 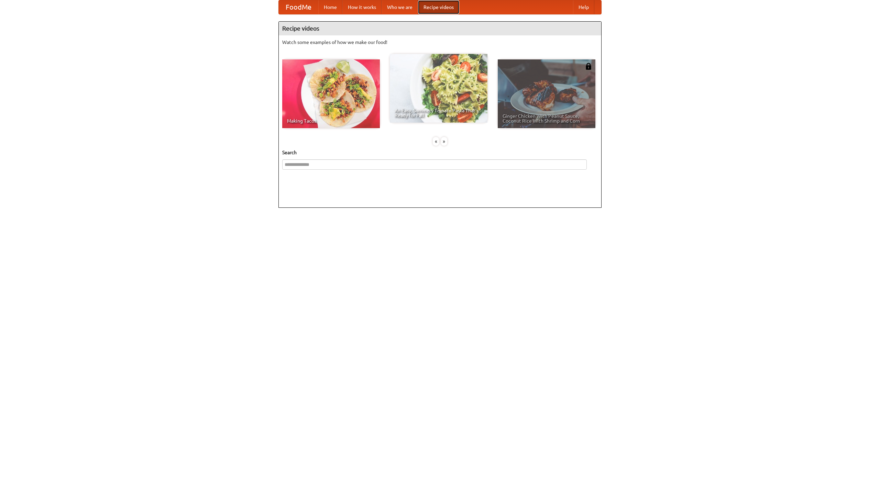 I want to click on a: Recipe videos, so click(x=439, y=7).